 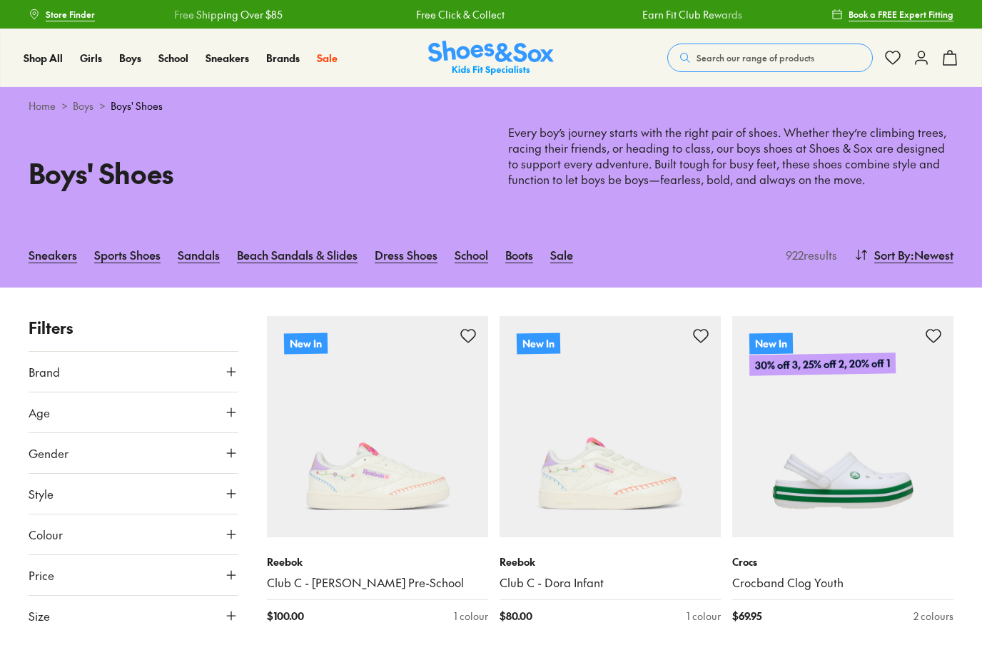 What do you see at coordinates (516, 616) in the screenshot?
I see `span: $ 80.00` at bounding box center [516, 616].